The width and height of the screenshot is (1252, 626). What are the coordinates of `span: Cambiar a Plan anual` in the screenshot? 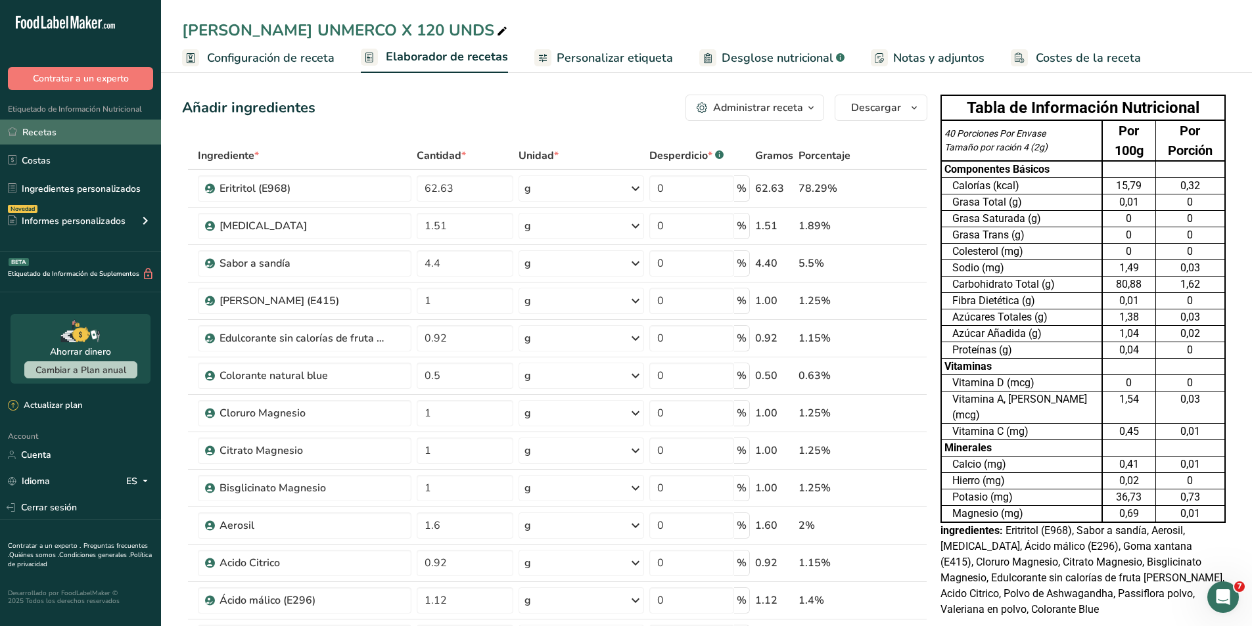 It's located at (81, 370).